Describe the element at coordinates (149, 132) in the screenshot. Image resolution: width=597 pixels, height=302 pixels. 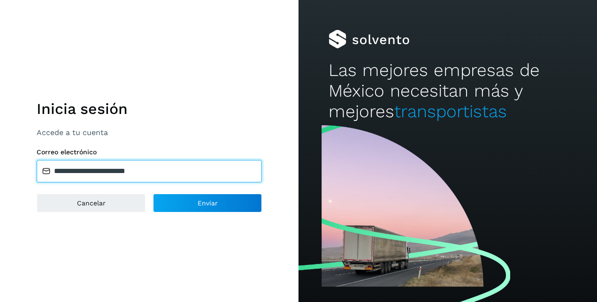
I see `p: Accede a tu cuenta` at that location.